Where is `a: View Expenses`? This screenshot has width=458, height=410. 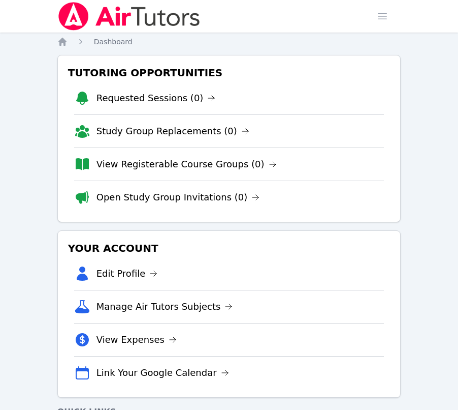 a: View Expenses is located at coordinates (137, 339).